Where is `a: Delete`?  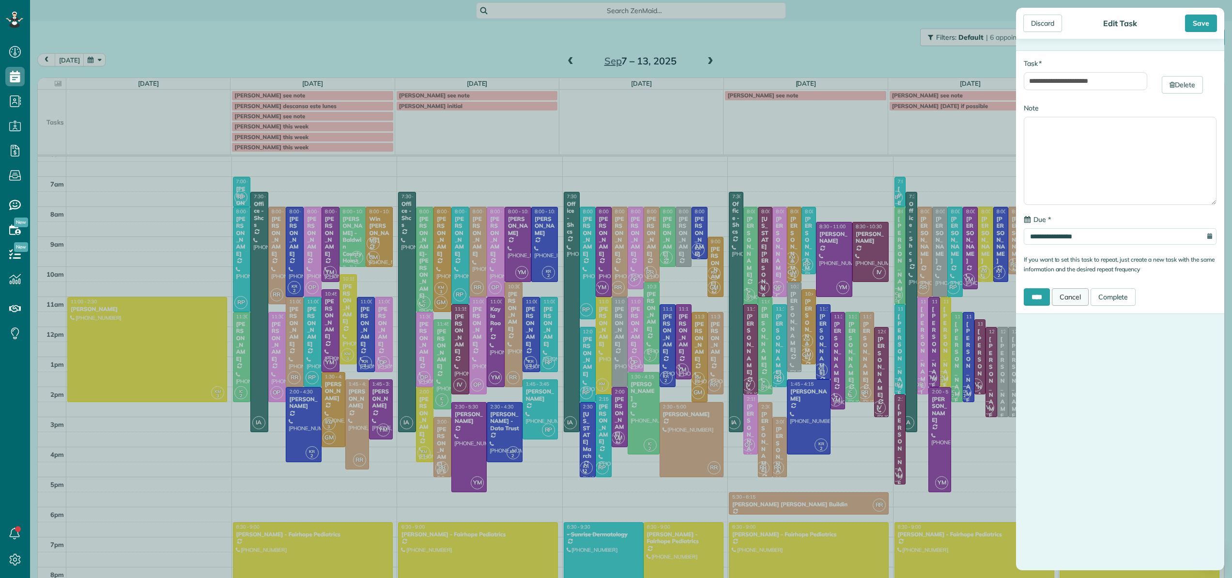 a: Delete is located at coordinates (1182, 85).